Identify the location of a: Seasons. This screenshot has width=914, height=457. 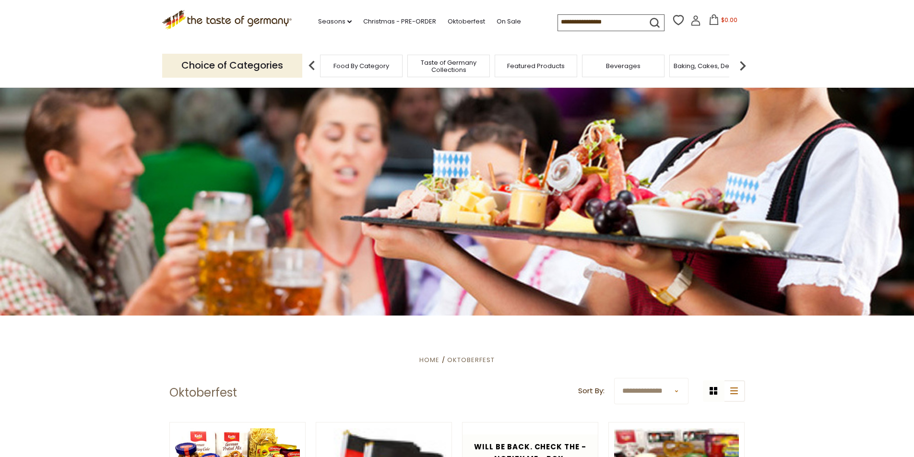
(335, 22).